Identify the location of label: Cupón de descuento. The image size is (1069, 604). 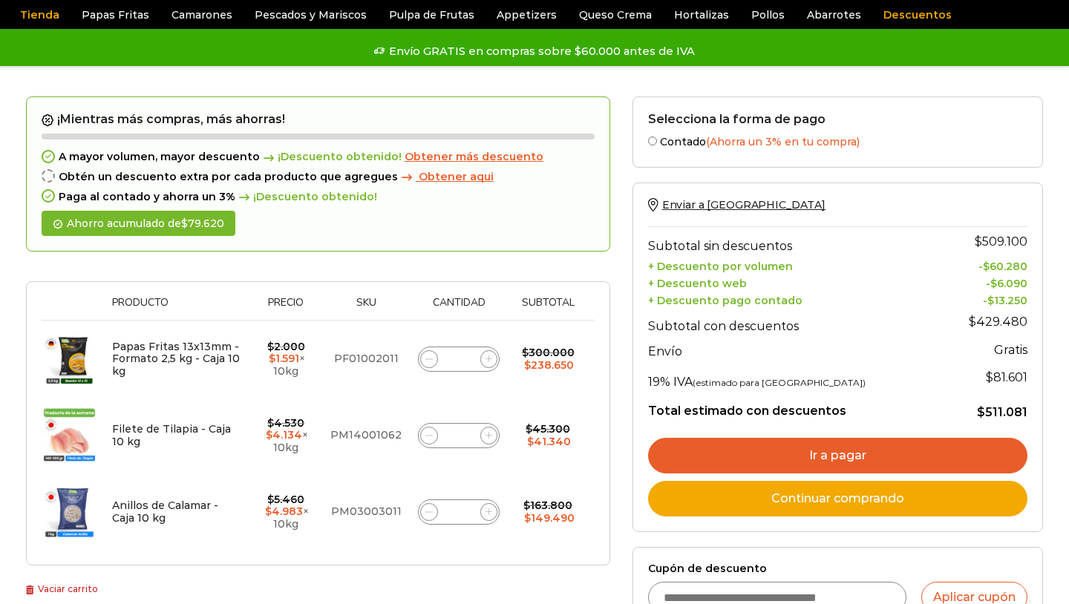
(838, 569).